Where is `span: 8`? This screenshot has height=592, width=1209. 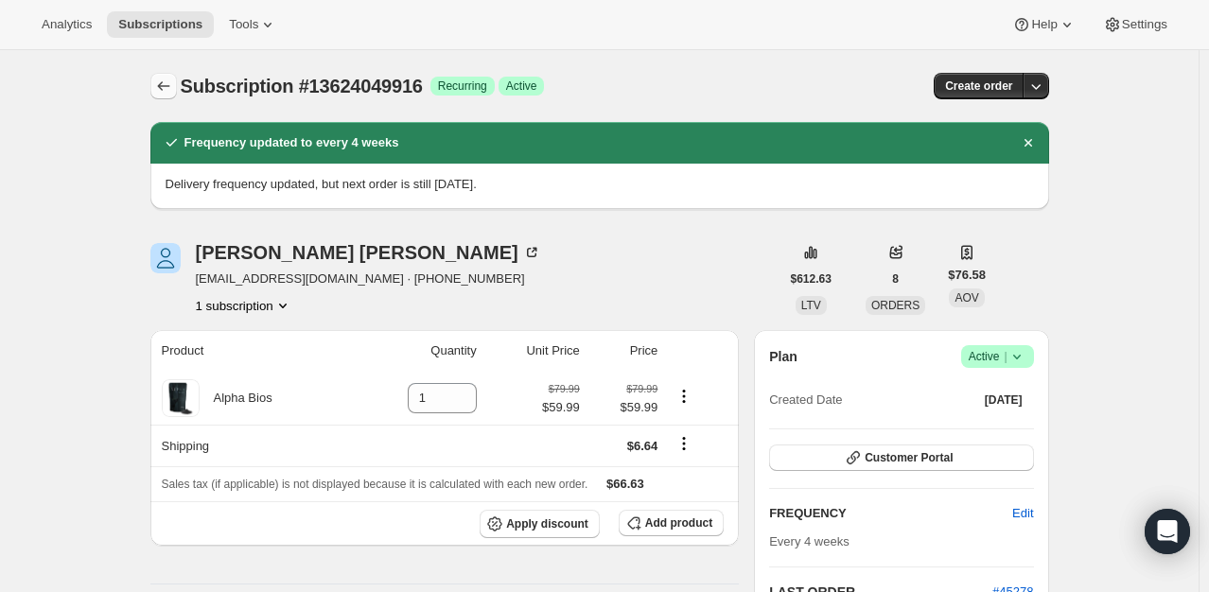
span: 8 is located at coordinates (895, 279).